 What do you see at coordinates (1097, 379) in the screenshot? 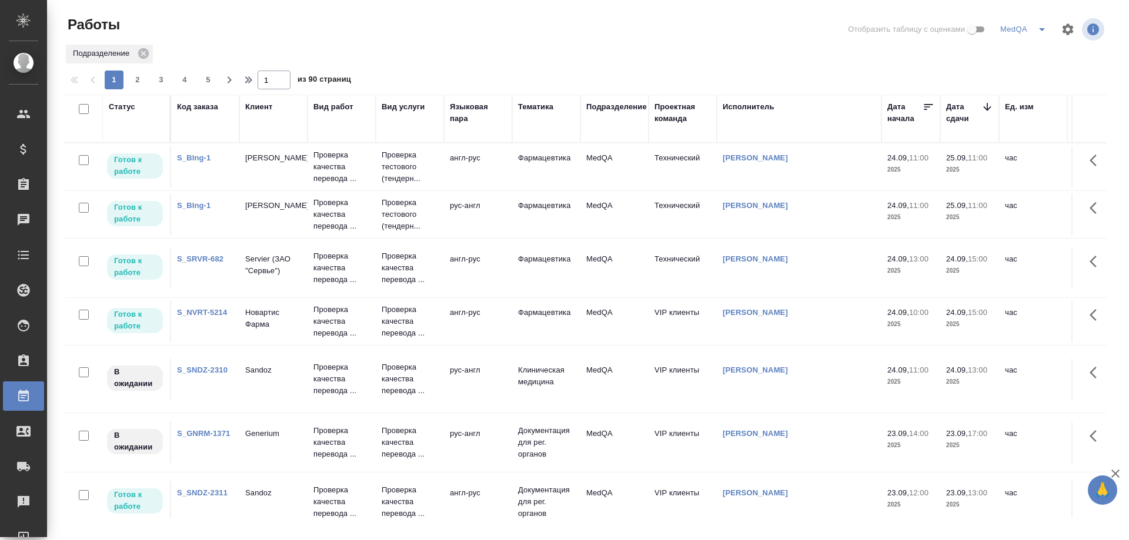
I see `td: 1` at bounding box center [1097, 379].